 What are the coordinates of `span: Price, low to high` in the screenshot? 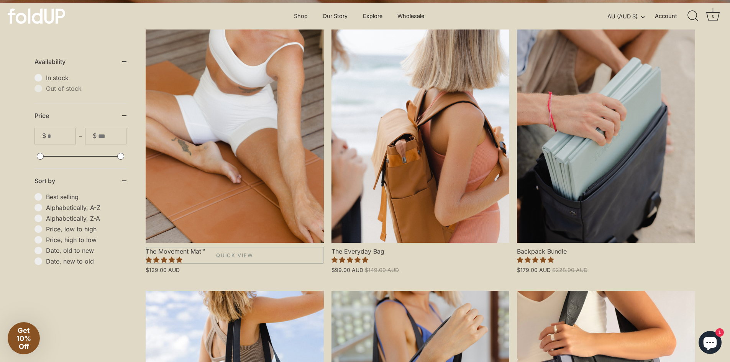 It's located at (86, 229).